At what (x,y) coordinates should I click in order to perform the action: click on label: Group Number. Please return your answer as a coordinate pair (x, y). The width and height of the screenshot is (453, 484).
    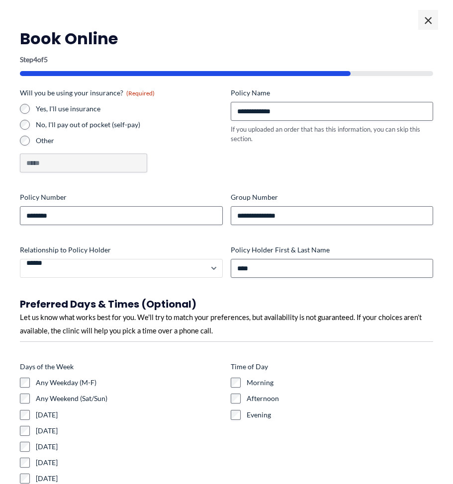
    Looking at the image, I should click on (332, 197).